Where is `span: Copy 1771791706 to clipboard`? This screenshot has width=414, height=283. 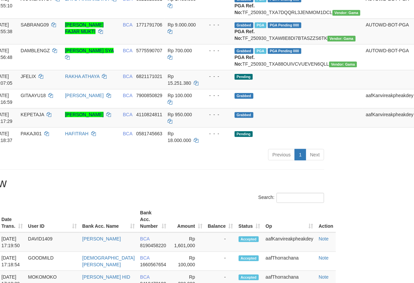 span: Copy 1771791706 to clipboard is located at coordinates (149, 25).